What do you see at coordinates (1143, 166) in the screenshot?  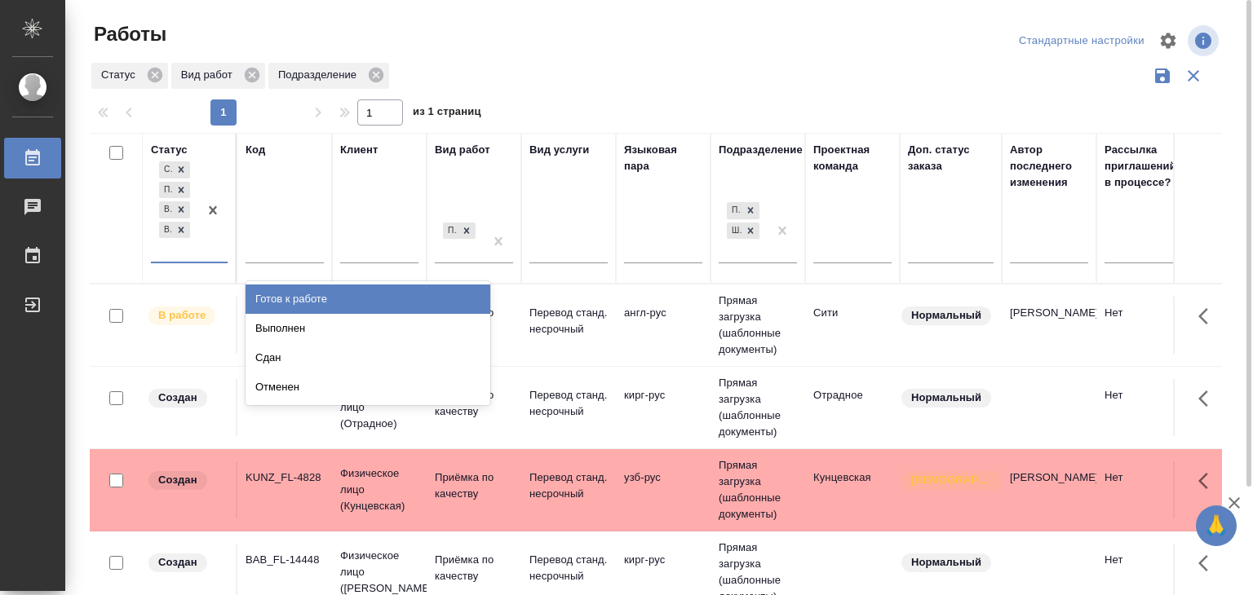 I see `div: Рассылка приглашений в процессе?` at bounding box center [1143, 166].